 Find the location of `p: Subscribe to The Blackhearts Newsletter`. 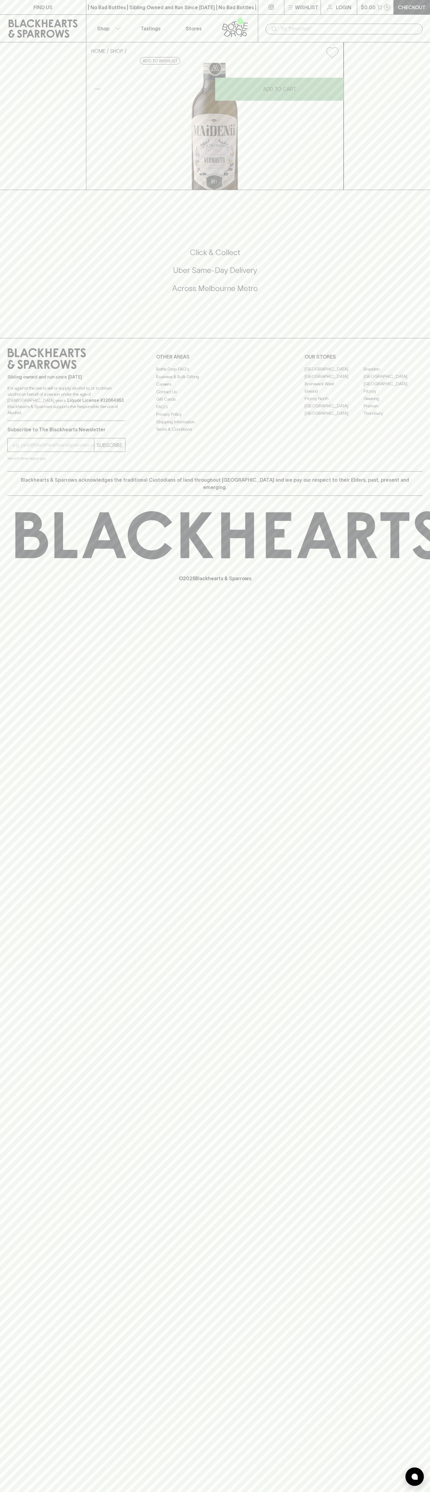

p: Subscribe to The Blackhearts Newsletter is located at coordinates (66, 430).